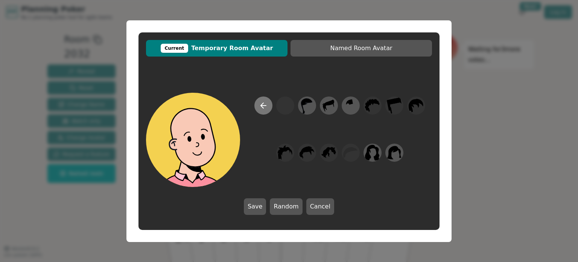 This screenshot has width=578, height=262. I want to click on div: Current, so click(175, 48).